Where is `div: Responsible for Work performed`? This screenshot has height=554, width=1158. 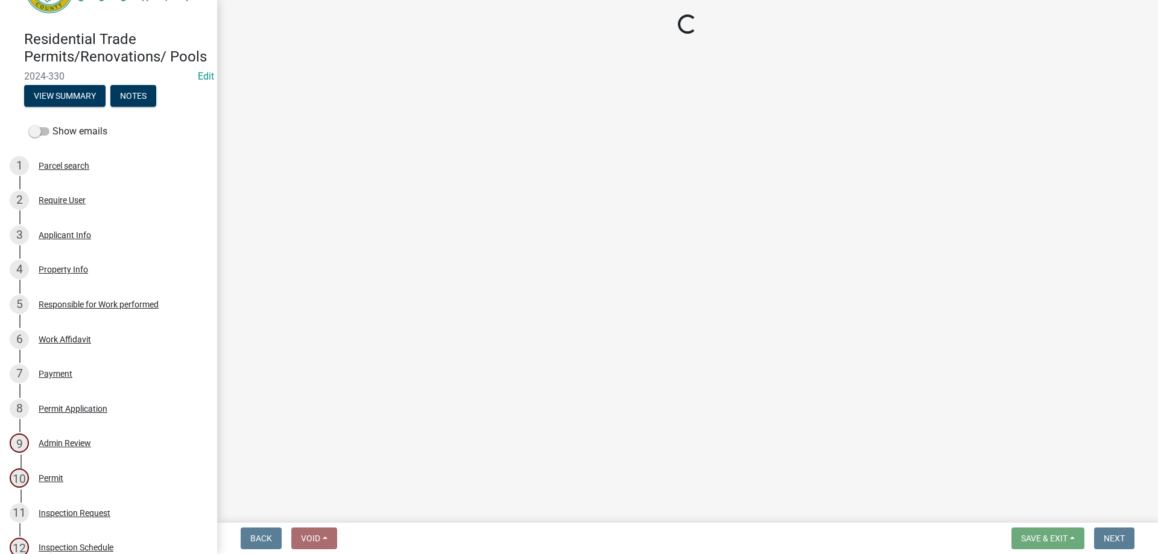 div: Responsible for Work performed is located at coordinates (98, 305).